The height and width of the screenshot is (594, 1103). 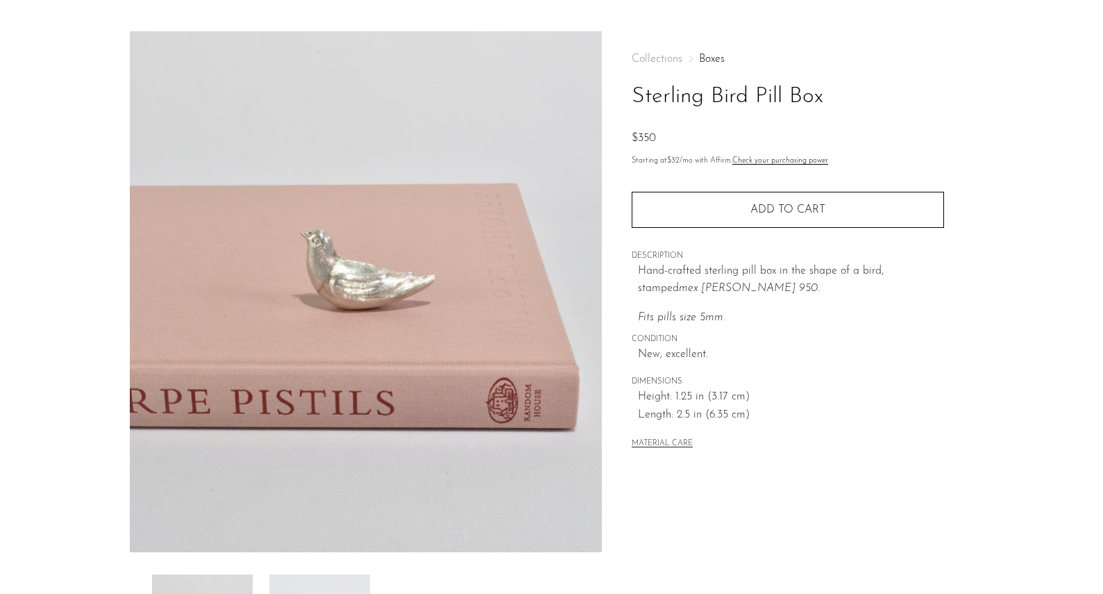 I want to click on a: Check your purchasing power - Learn more about Affirm Financing (opens in modal), so click(x=780, y=160).